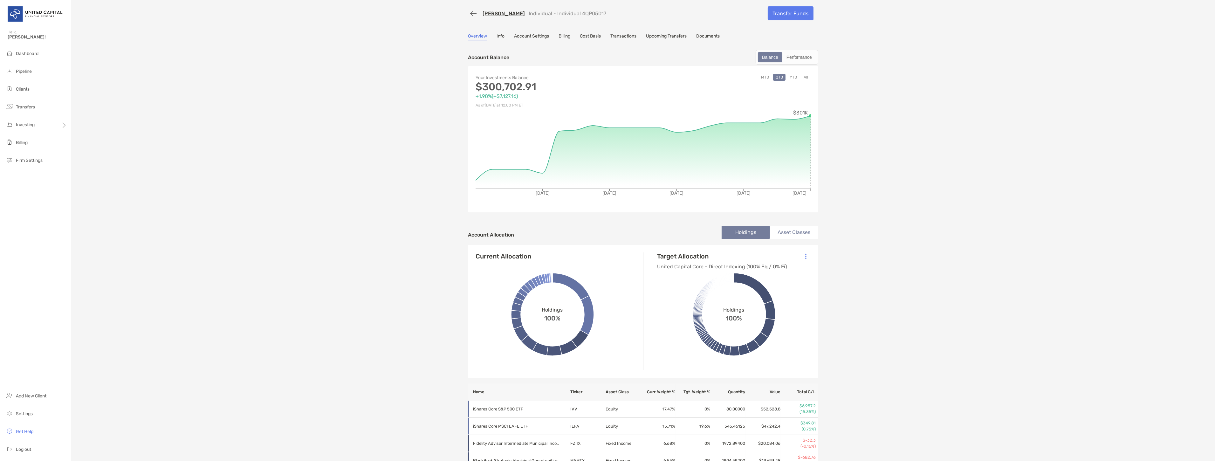  What do you see at coordinates (801, 113) in the screenshot?
I see `tspan: $301K` at bounding box center [801, 113].